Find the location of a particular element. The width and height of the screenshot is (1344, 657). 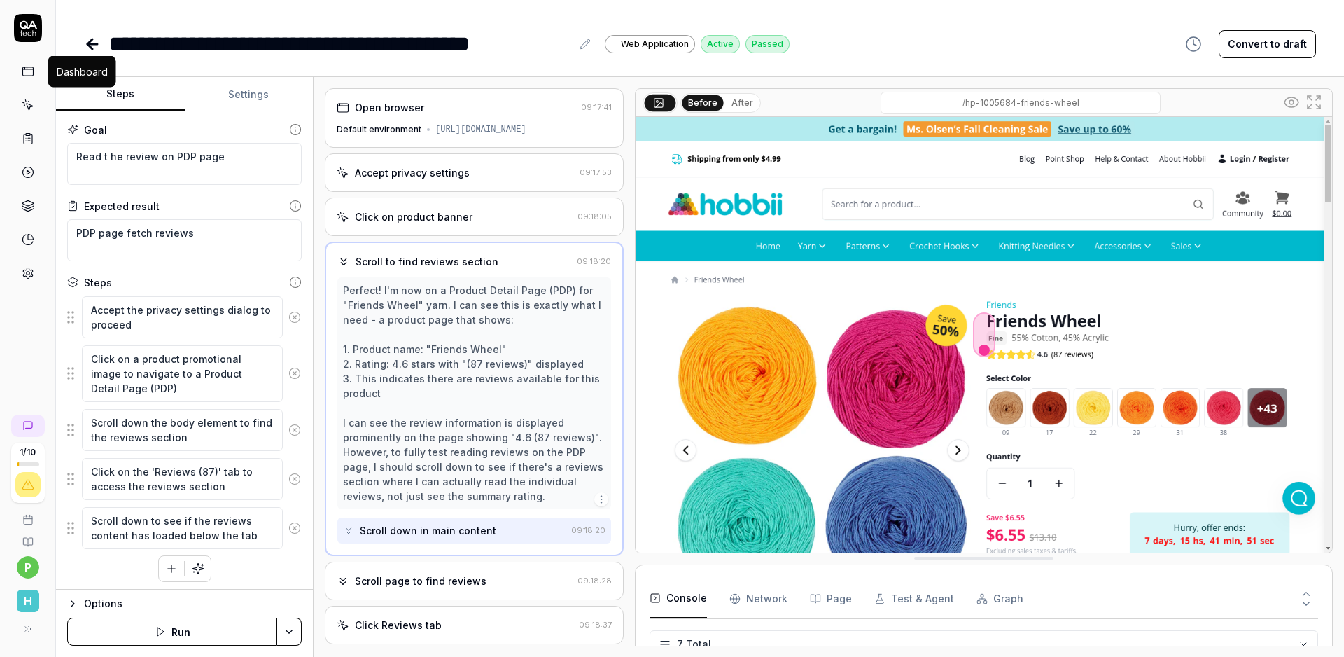

button: Graph is located at coordinates (1000, 598).